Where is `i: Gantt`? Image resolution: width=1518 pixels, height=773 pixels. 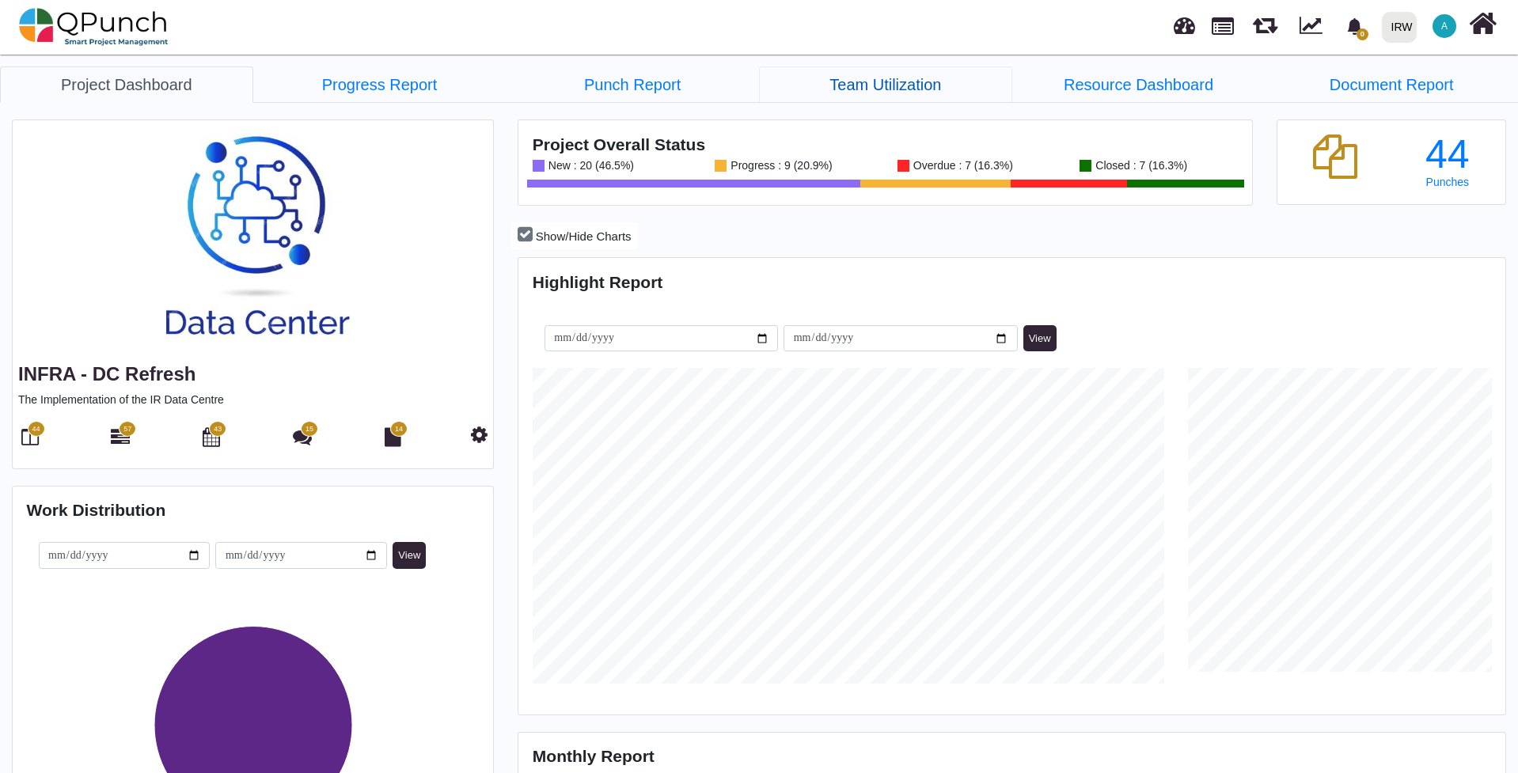 i: Gantt is located at coordinates (120, 437).